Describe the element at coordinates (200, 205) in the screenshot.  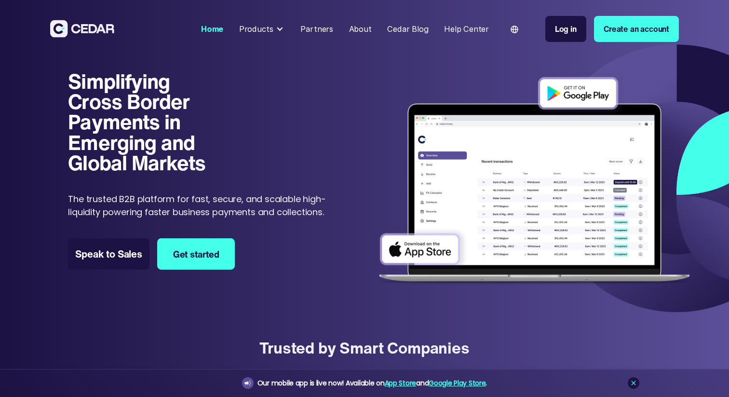
I see `p: The trusted B2B platform for fast, secure, and scalable high-liquidity powering faster business p...` at that location.